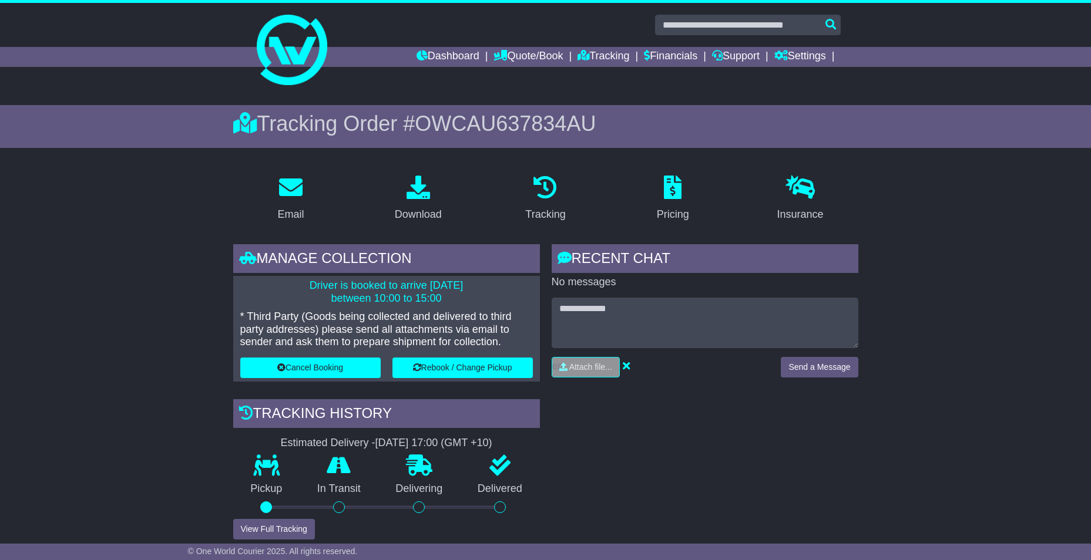 This screenshot has width=1091, height=560. I want to click on a: Quote/Book, so click(528, 57).